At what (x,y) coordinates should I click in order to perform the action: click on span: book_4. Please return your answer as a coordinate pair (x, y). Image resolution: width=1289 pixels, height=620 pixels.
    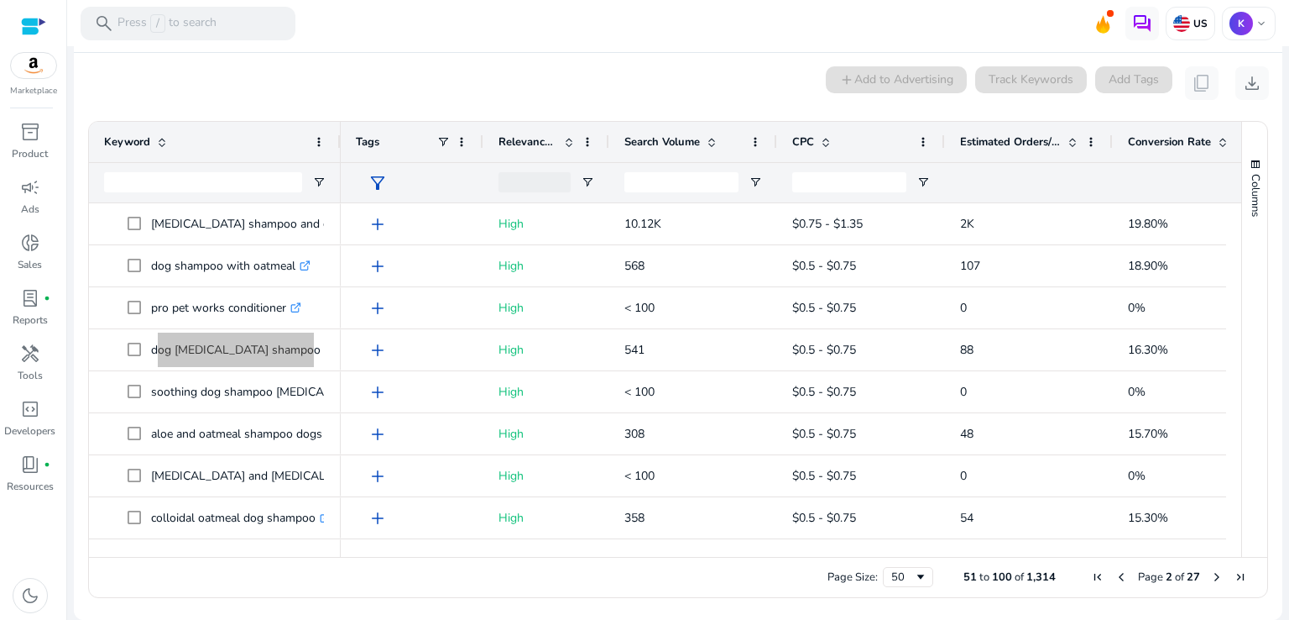
    Looking at the image, I should click on (30, 464).